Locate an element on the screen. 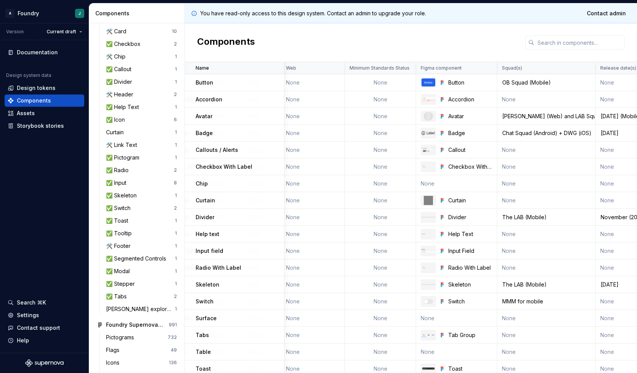 The height and width of the screenshot is (373, 637). p: Toast is located at coordinates (203, 369).